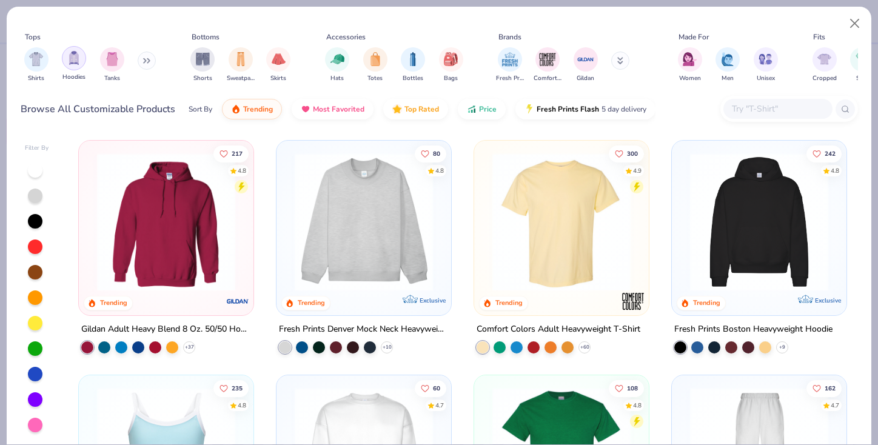 The width and height of the screenshot is (878, 445). Describe the element at coordinates (711, 222) in the screenshot. I see `img: e55d29c3-c55d-459c-bfd9-9b1c499ab3c6` at that location.